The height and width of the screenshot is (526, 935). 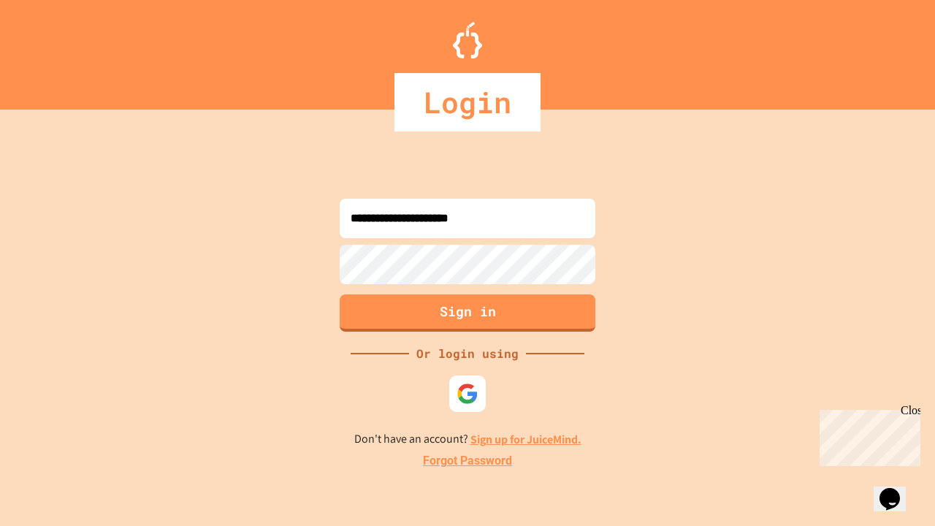 I want to click on button: Sign in, so click(x=467, y=313).